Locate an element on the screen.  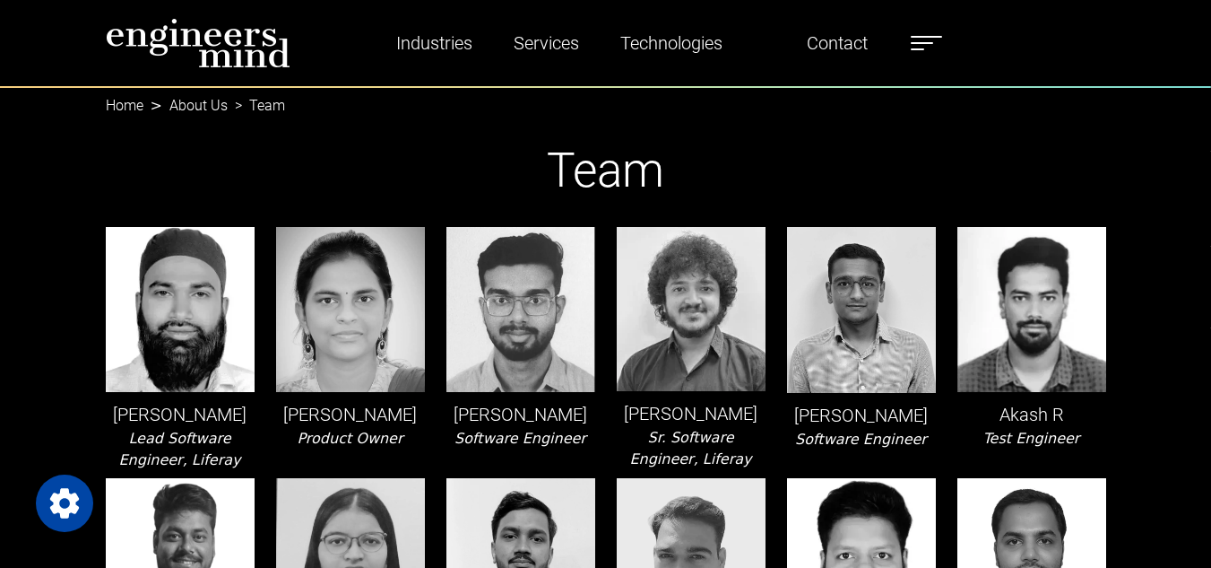
p: Akash R is located at coordinates (1032, 414).